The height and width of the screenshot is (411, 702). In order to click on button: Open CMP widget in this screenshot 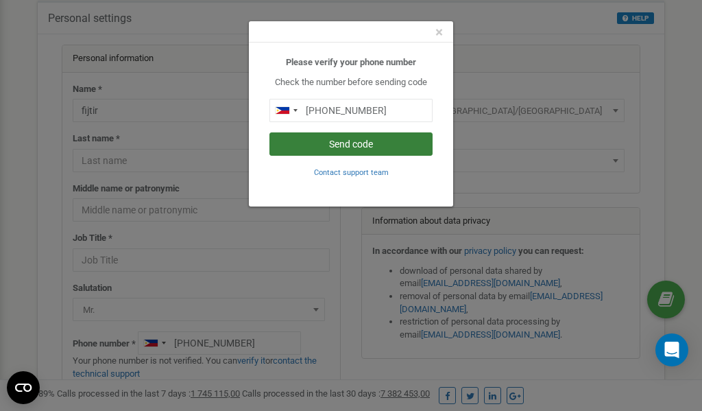, I will do `click(23, 388)`.